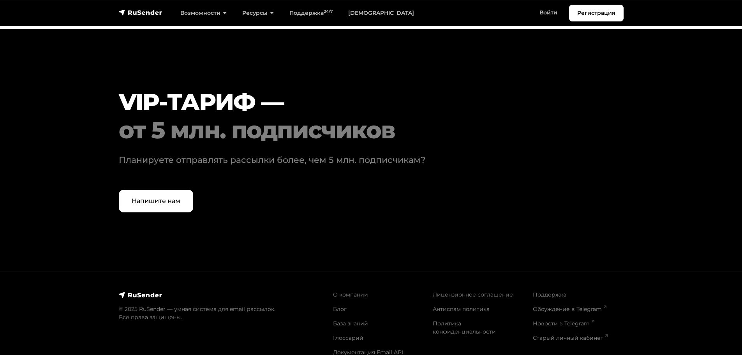 The width and height of the screenshot is (742, 355). Describe the element at coordinates (351, 323) in the screenshot. I see `a: База знаний` at that location.